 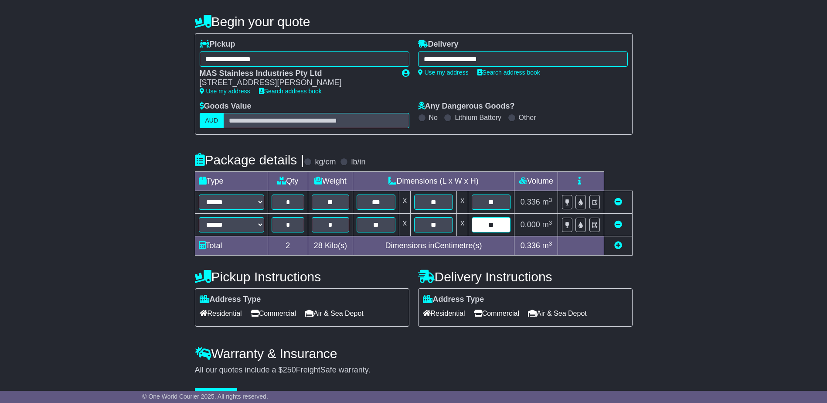 I want to click on td: Volume, so click(x=536, y=181).